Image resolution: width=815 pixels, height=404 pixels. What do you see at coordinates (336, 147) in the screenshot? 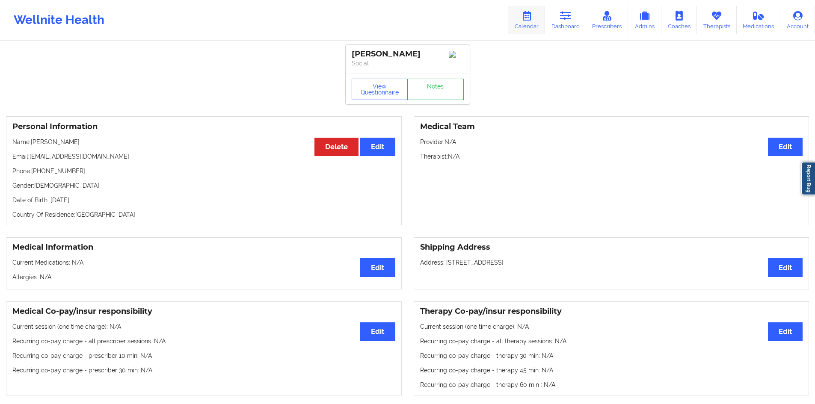
I see `button: Delete` at bounding box center [336, 147].